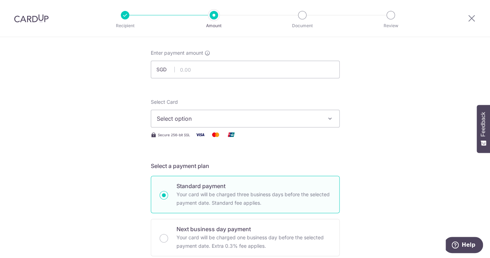  I want to click on p: Recipient, so click(125, 26).